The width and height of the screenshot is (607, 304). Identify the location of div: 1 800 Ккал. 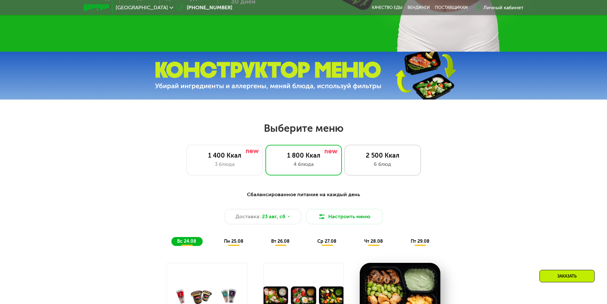
(304, 155).